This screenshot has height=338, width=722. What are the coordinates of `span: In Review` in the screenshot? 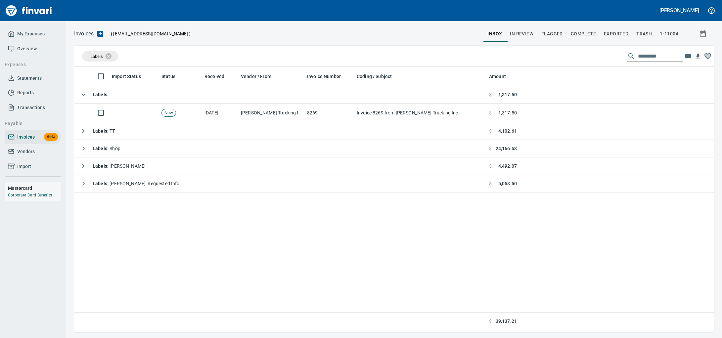 It's located at (522, 34).